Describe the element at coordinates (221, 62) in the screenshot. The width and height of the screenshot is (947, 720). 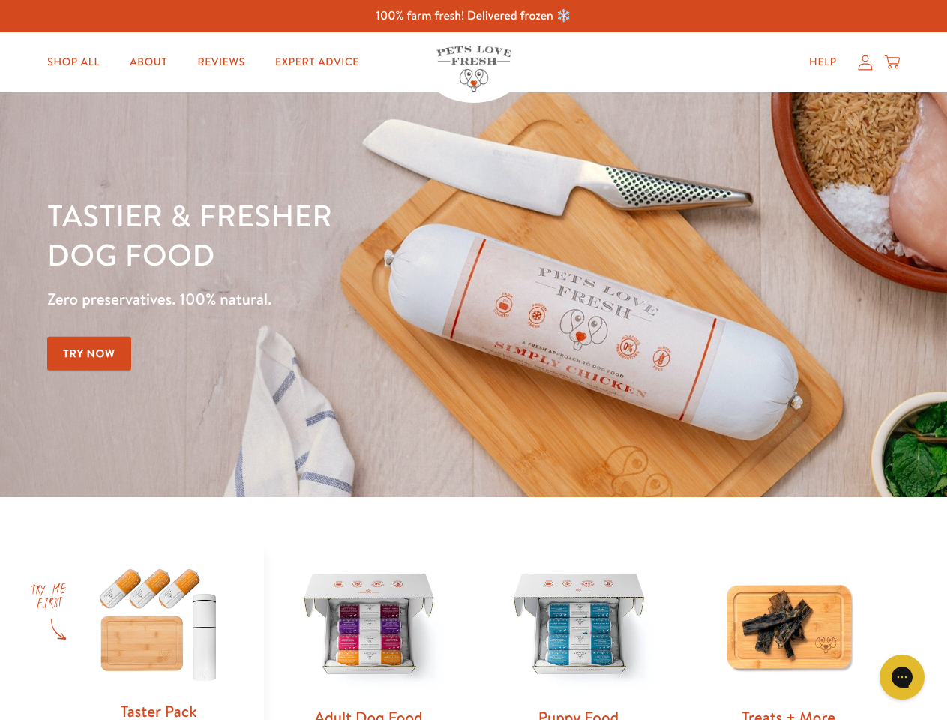
I see `a: Reviews` at that location.